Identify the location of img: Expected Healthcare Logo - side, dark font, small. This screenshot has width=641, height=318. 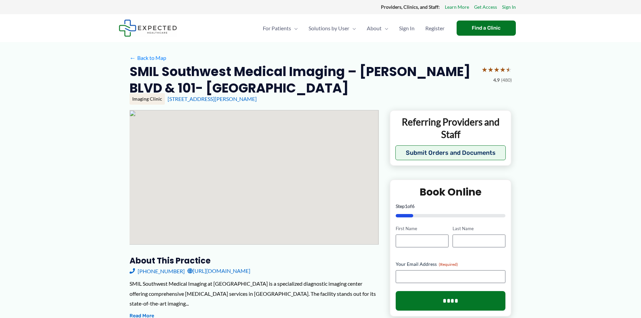
(148, 28).